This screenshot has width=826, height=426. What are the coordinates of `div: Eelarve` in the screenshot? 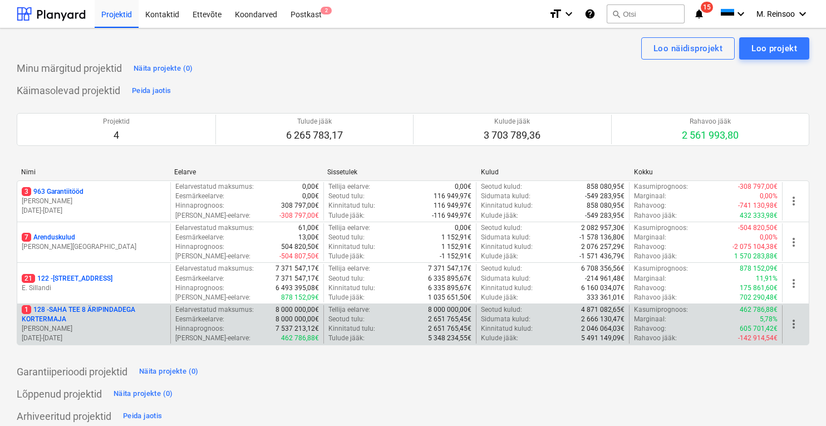 It's located at (246, 172).